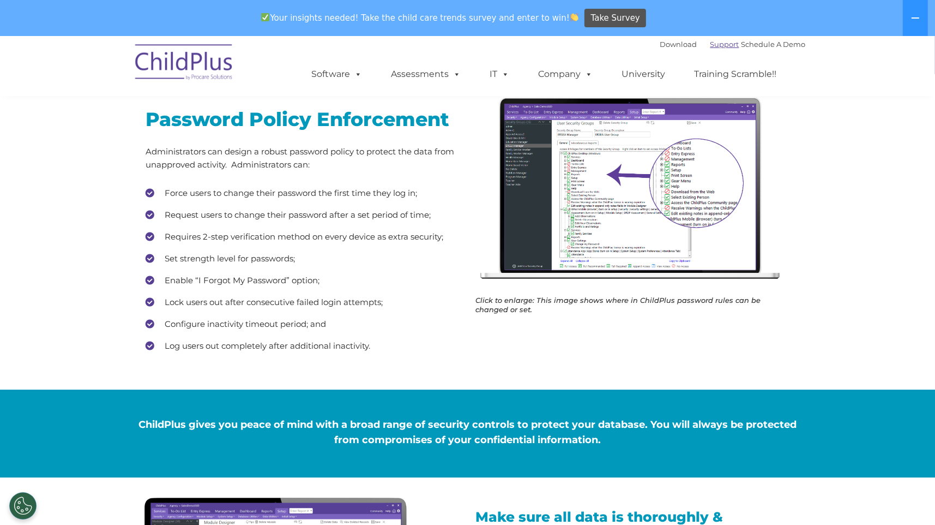  Describe the element at coordinates (23, 505) in the screenshot. I see `button: Cookies Settings` at that location.